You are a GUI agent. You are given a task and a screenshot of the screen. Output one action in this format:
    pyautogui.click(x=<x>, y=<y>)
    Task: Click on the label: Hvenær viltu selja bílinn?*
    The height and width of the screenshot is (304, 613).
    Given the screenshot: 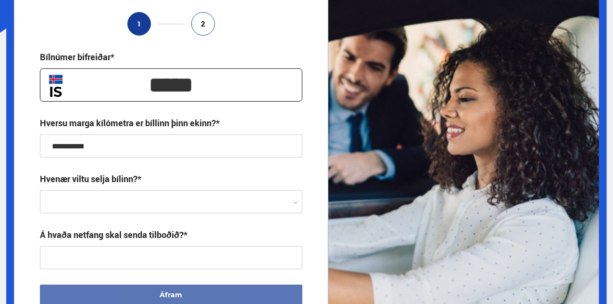 What is the action you would take?
    pyautogui.click(x=90, y=178)
    